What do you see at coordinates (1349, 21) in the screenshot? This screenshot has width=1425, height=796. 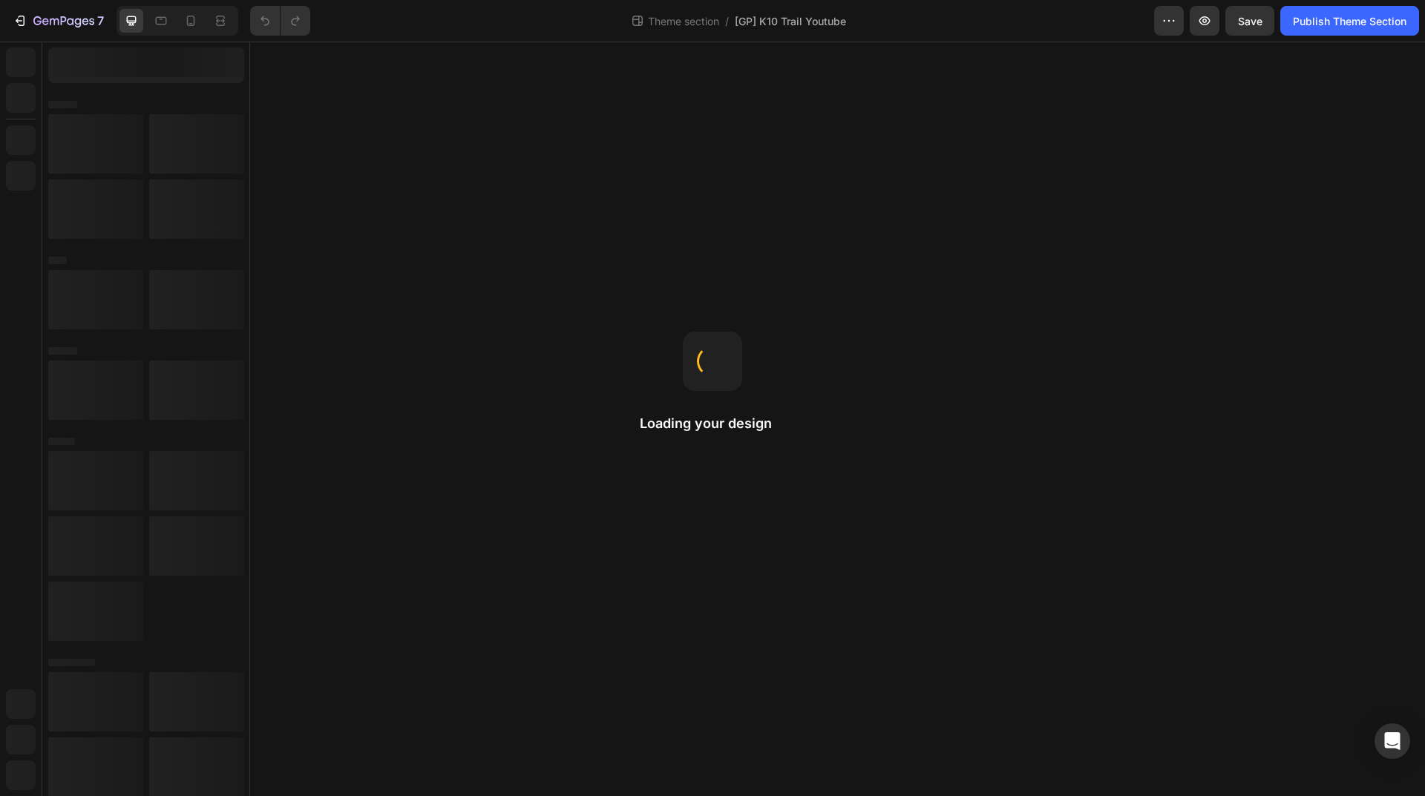 I see `div: Publish Theme Section` at bounding box center [1349, 21].